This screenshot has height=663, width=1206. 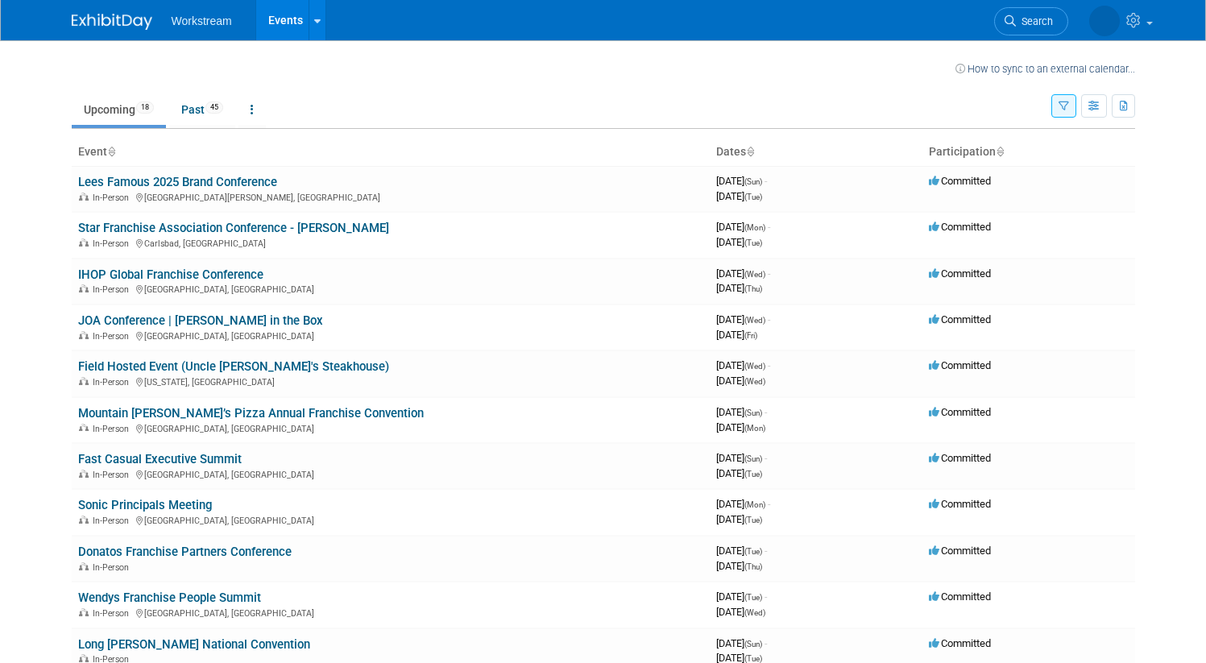 What do you see at coordinates (118, 110) in the screenshot?
I see `a: Upcoming18` at bounding box center [118, 110].